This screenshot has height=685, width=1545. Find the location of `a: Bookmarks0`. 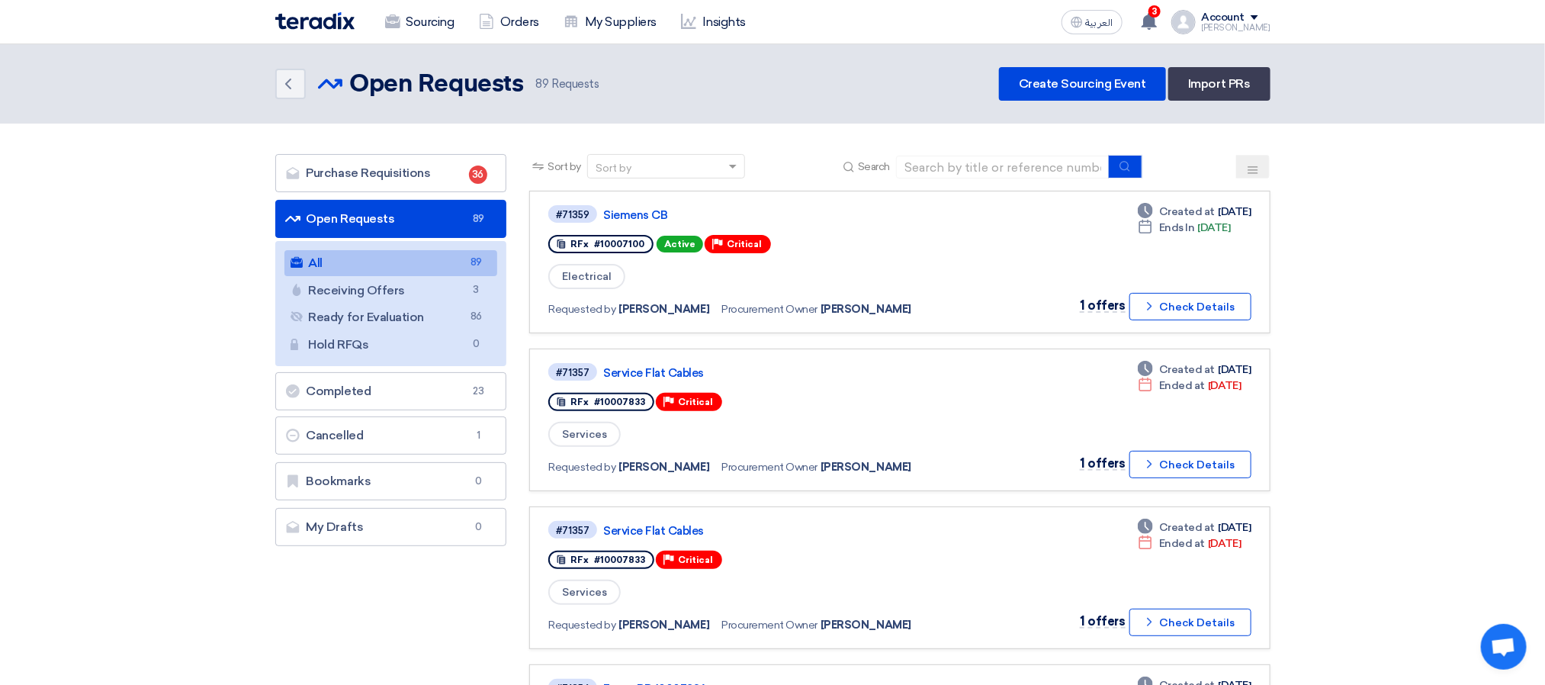

a: Bookmarks0 is located at coordinates (391, 481).